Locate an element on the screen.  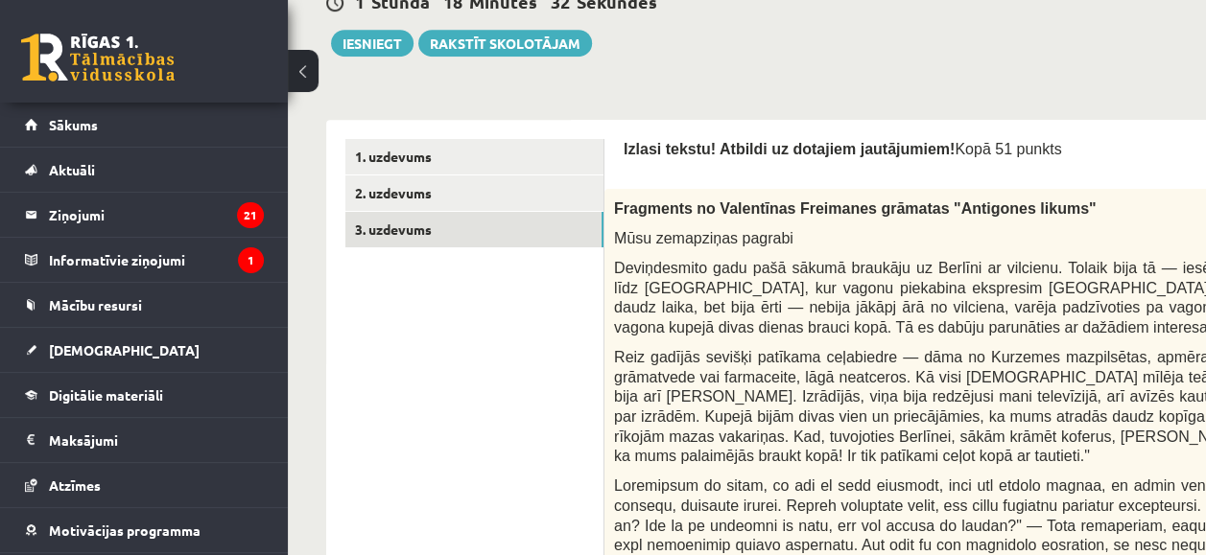
i: 21 is located at coordinates (250, 215).